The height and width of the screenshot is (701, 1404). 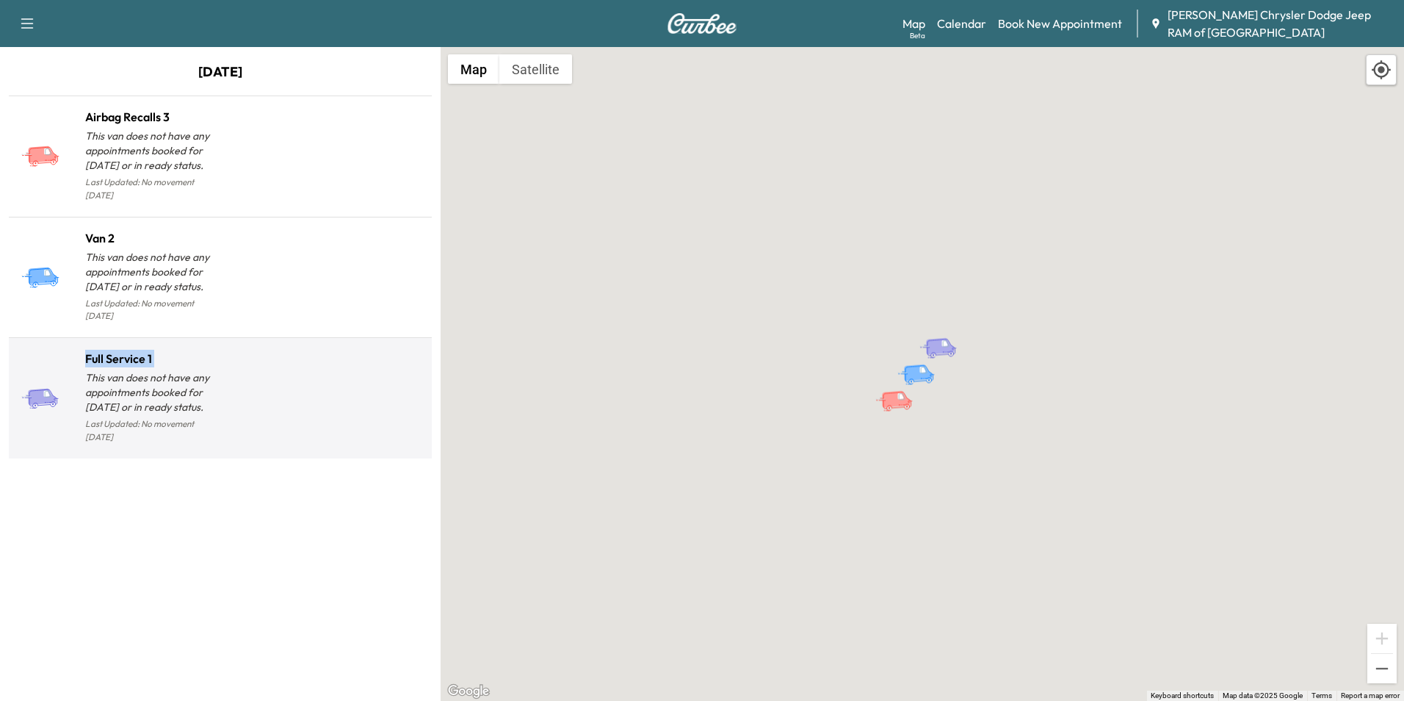 What do you see at coordinates (153, 238) in the screenshot?
I see `h1: Van 2` at bounding box center [153, 238].